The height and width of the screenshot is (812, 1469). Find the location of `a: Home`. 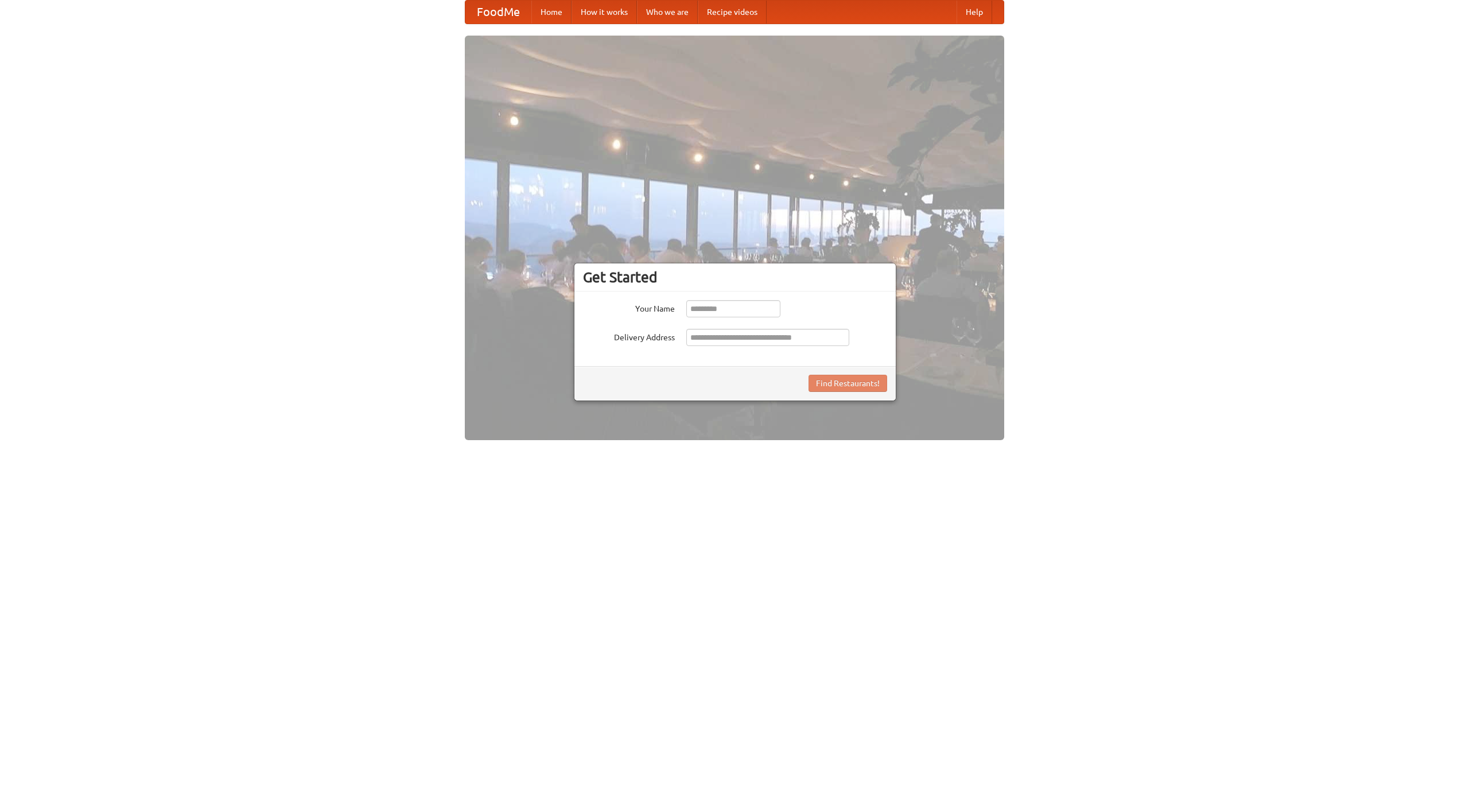

a: Home is located at coordinates (551, 12).